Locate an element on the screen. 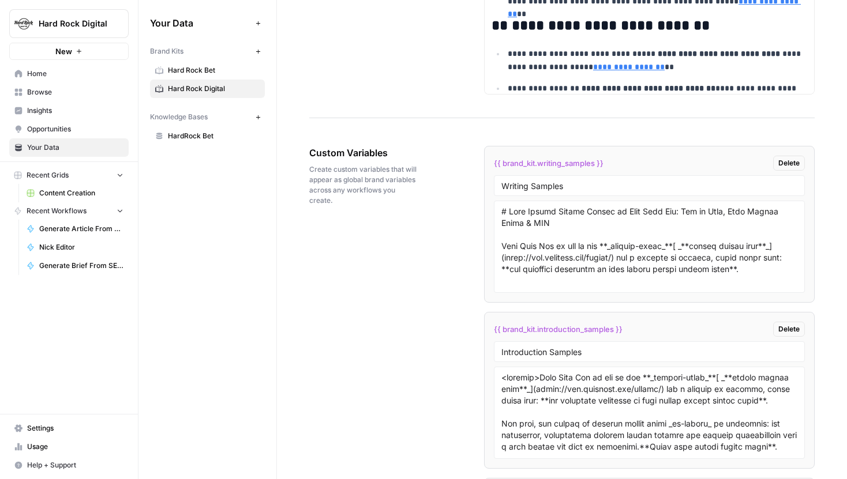 This screenshot has width=847, height=479. a: Content Creation is located at coordinates (75, 193).